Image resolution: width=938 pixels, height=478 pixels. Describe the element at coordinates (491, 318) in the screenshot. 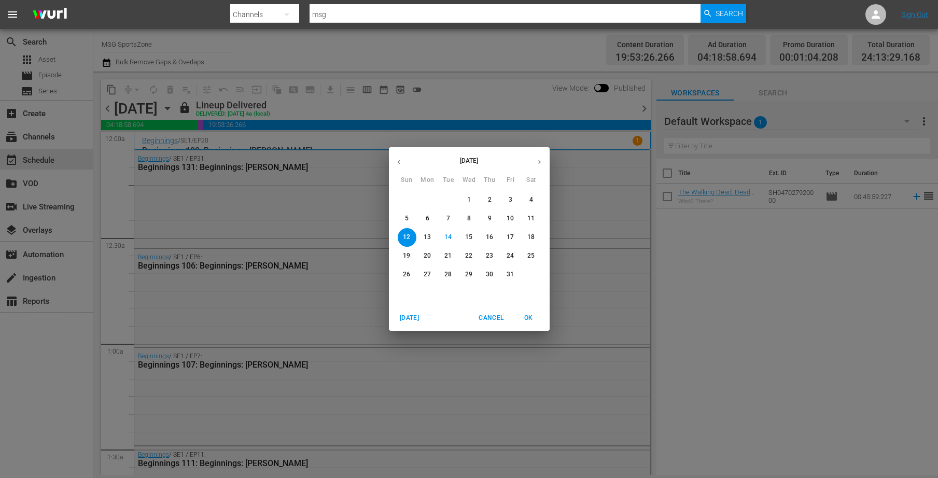

I see `span: Cancel` at that location.